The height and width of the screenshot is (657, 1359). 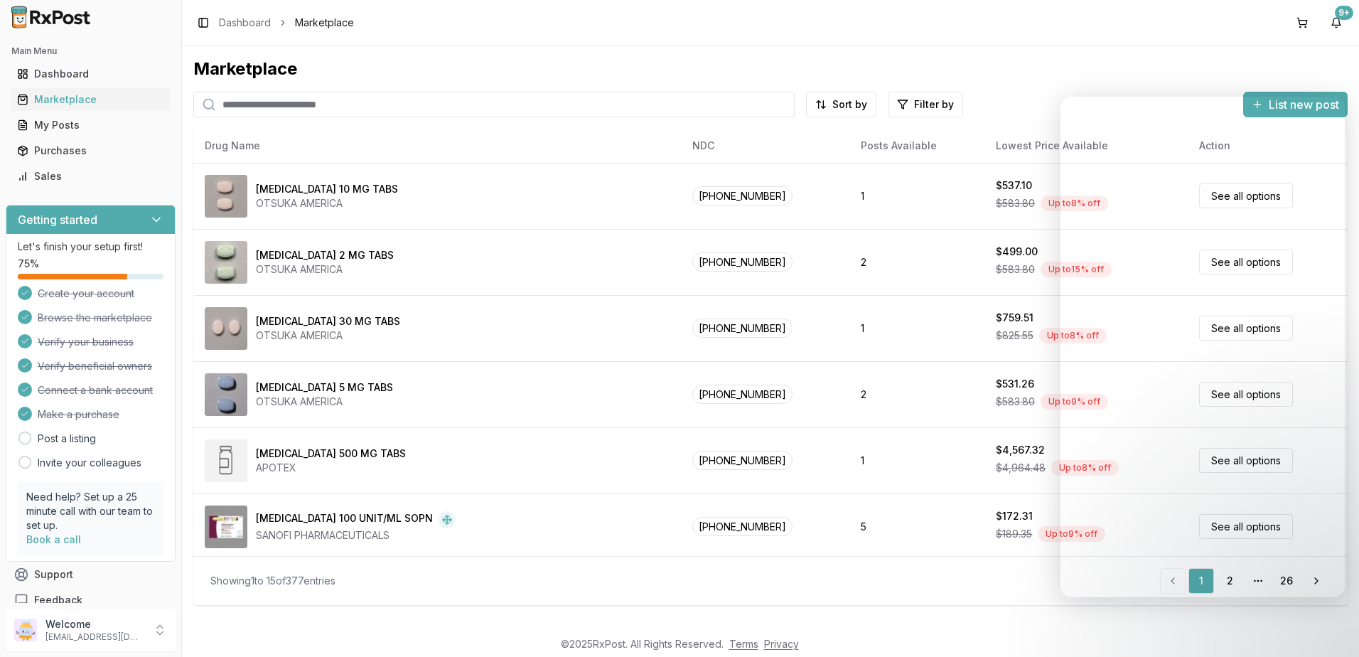 What do you see at coordinates (1015, 336) in the screenshot?
I see `span: $825.55` at bounding box center [1015, 336].